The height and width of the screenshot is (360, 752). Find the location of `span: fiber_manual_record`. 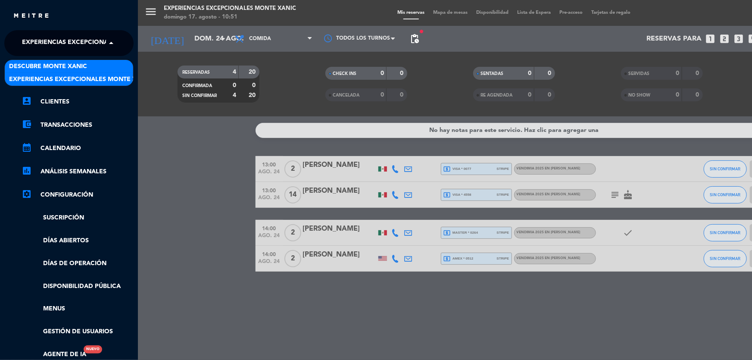

span: fiber_manual_record is located at coordinates (421, 31).